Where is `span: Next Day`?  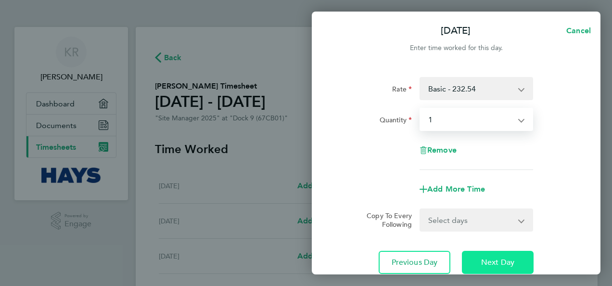
span: Next Day is located at coordinates (497, 262).